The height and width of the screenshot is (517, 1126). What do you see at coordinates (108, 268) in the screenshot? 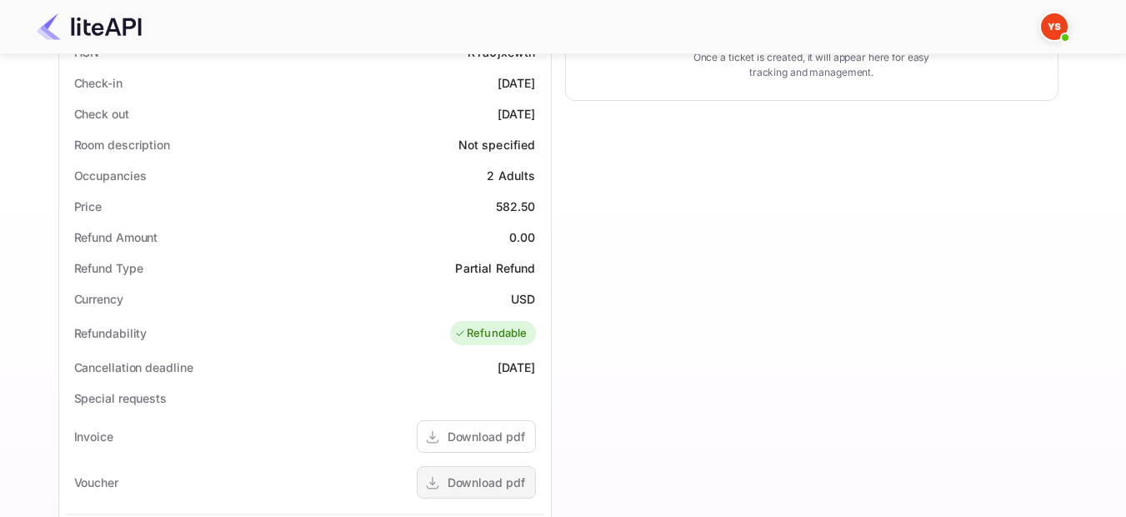
I see `div: Refund Type` at bounding box center [108, 268].